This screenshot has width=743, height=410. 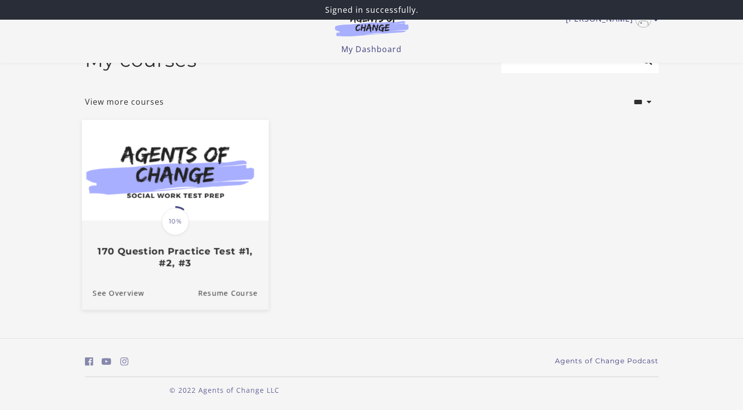 What do you see at coordinates (107, 361) in the screenshot?
I see `a: https://www.youtube.com/c/AgentsofChangeTestPrepbyMeaganMitchell (Open in a new window)` at bounding box center [107, 361].